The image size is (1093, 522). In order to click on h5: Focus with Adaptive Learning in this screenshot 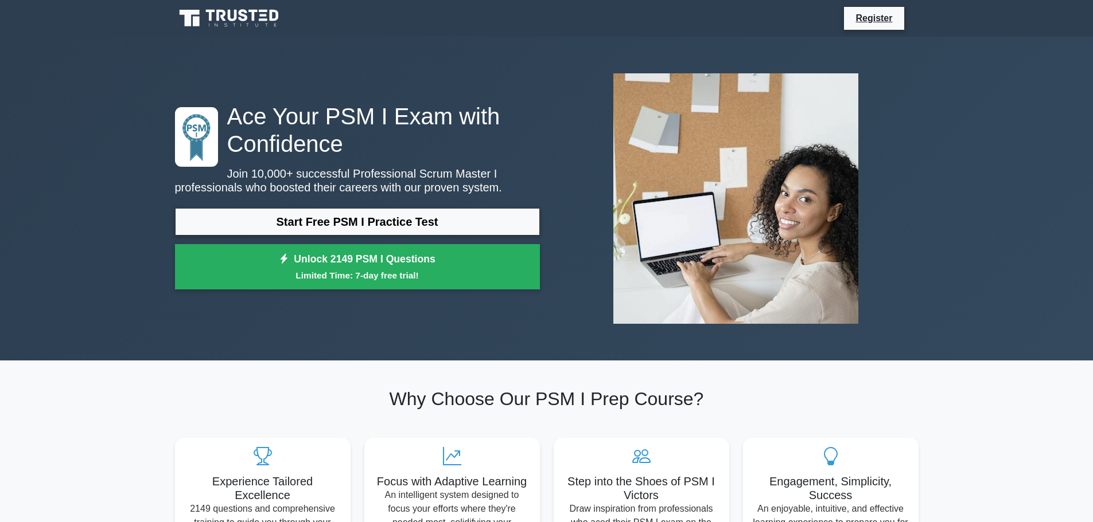, I will do `click(452, 482)`.